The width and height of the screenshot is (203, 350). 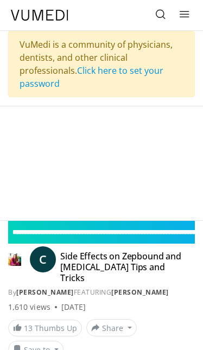 What do you see at coordinates (40, 15) in the screenshot?
I see `img: VuMedi Logo` at bounding box center [40, 15].